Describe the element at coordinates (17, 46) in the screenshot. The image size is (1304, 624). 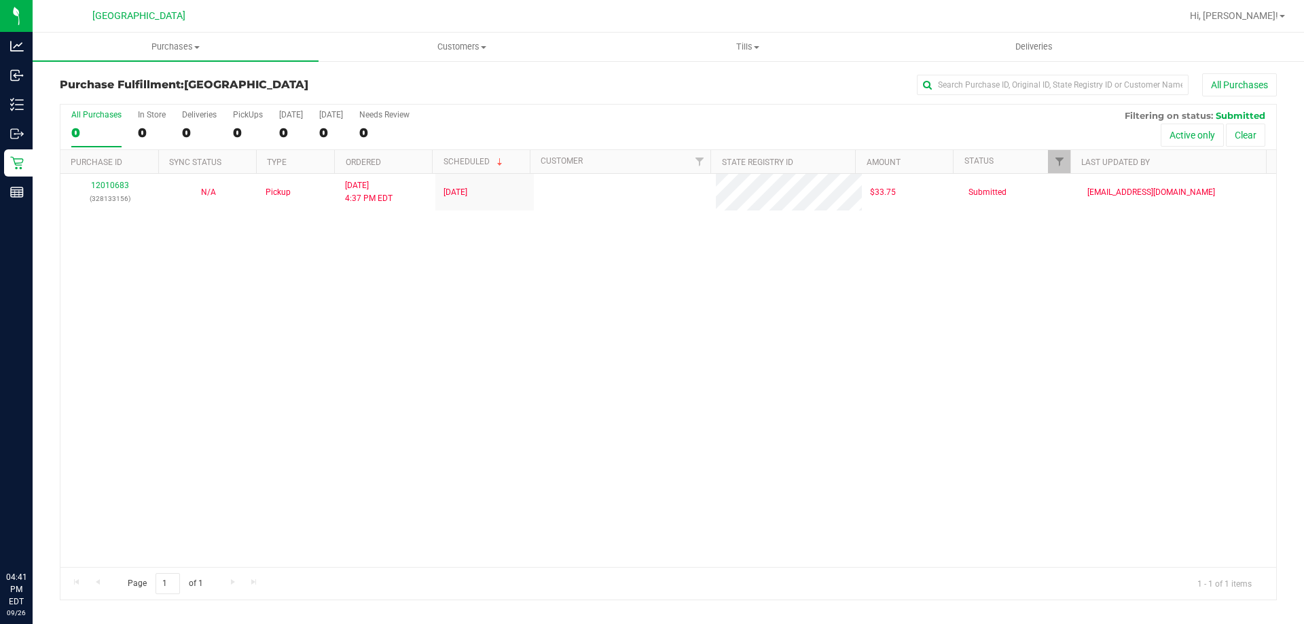
I see `inline-svg: Analytics` at that location.